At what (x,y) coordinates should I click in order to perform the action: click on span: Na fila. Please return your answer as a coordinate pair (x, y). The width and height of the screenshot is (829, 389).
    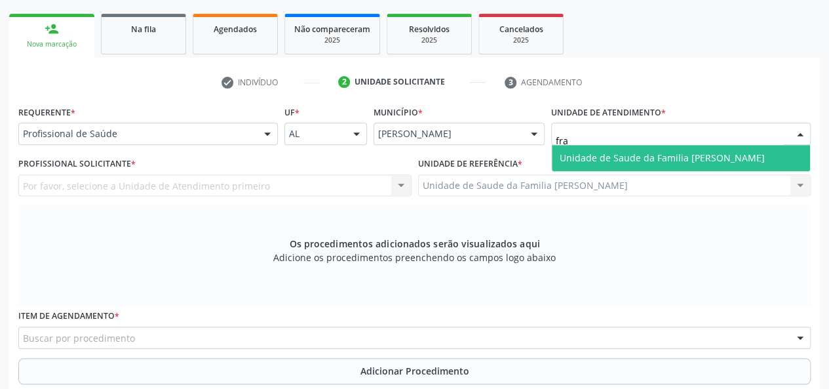
    Looking at the image, I should click on (143, 29).